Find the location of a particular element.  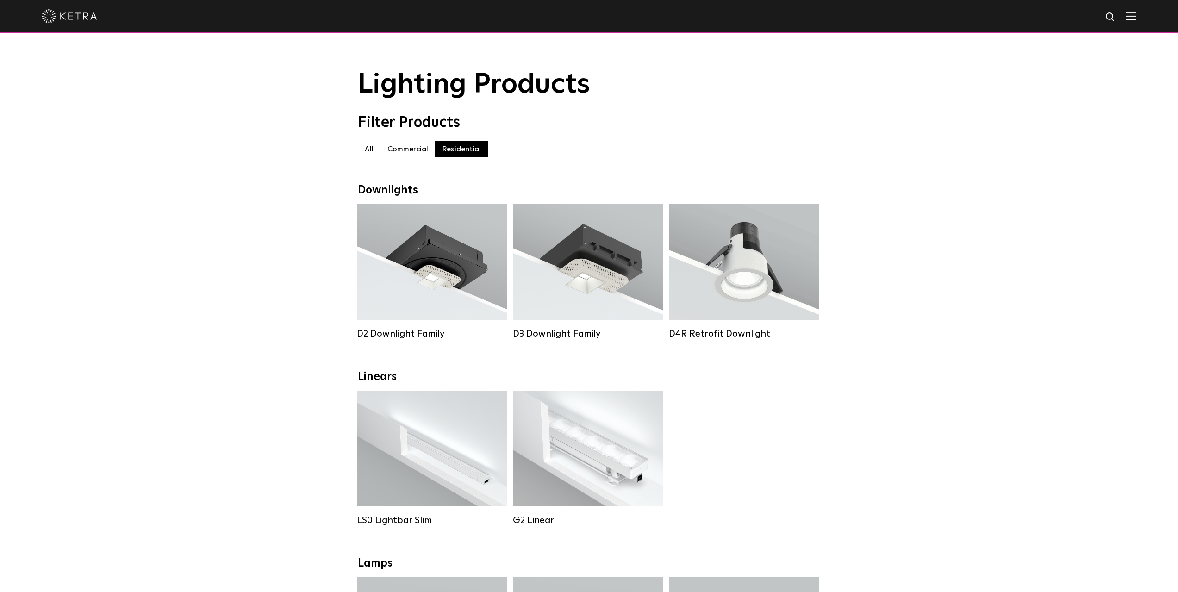

div: Filter Products is located at coordinates (589, 123).